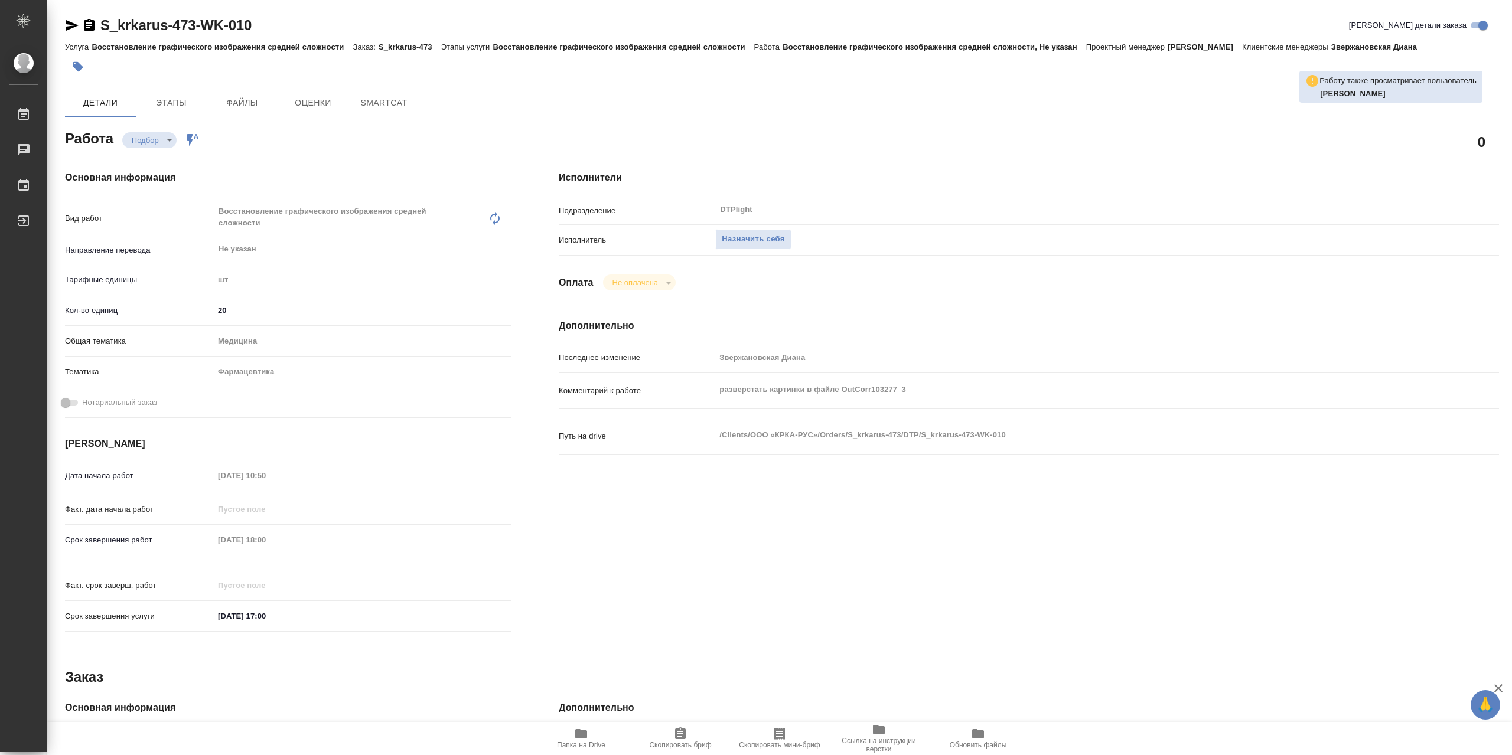 The image size is (1512, 755). I want to click on p: Факт. срок заверш. работ, so click(139, 586).